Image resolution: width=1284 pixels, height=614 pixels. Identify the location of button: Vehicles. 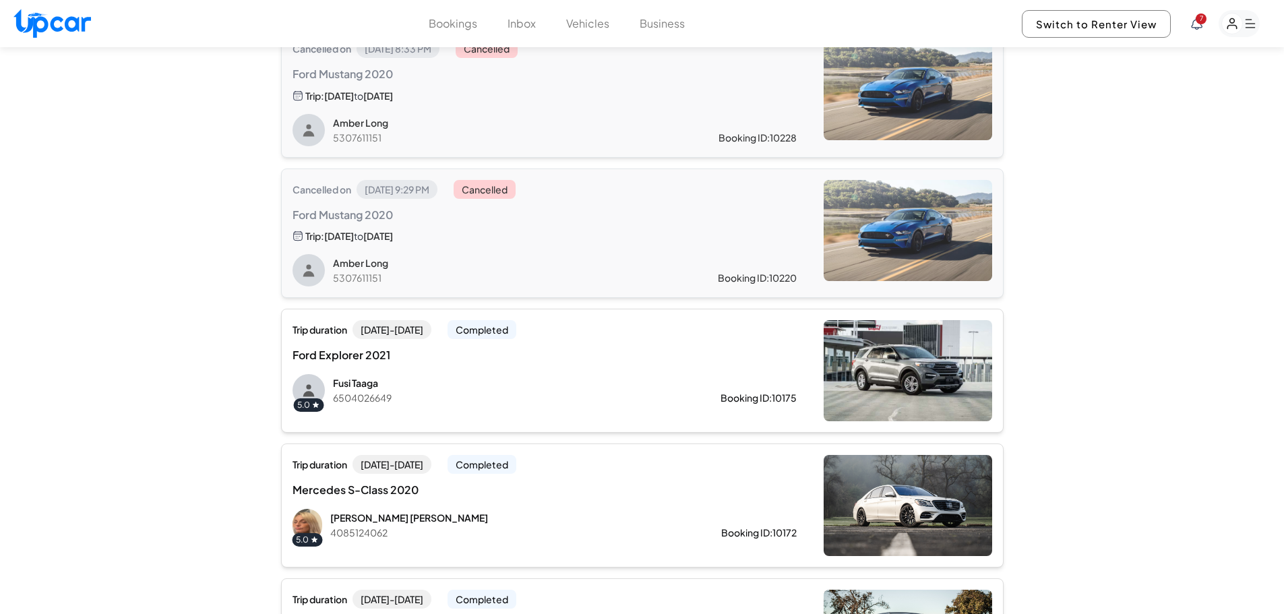
(588, 24).